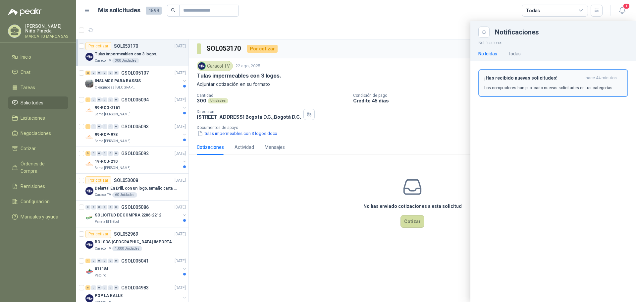 This screenshot has width=636, height=302. I want to click on a: Licitaciones, so click(38, 118).